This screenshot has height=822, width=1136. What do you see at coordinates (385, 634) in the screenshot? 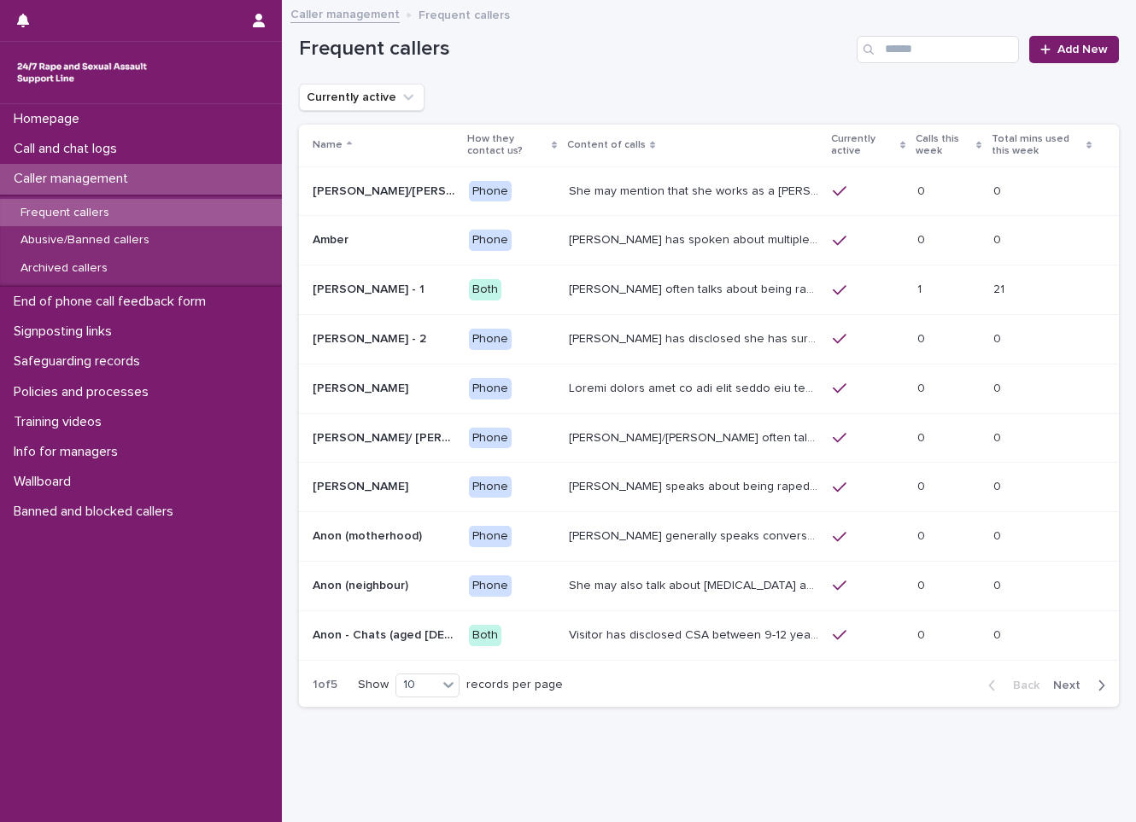
I see `p: Anon - Chats (aged 16 -17)` at bounding box center [385, 634].